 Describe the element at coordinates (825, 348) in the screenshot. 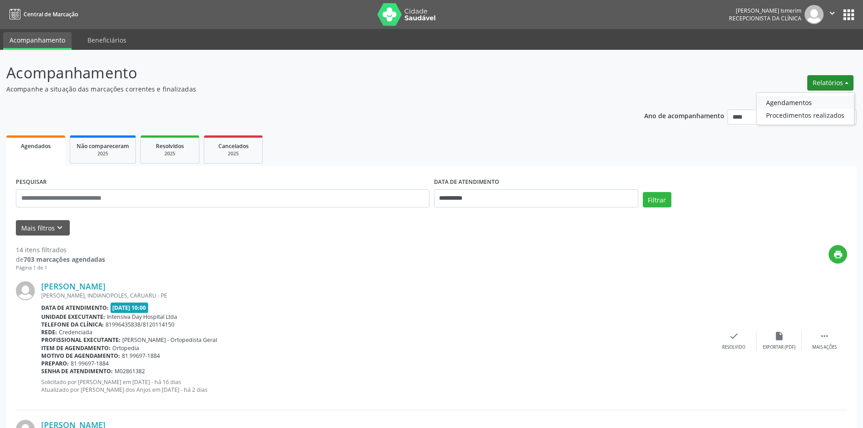

I see `div: Mais ações` at that location.